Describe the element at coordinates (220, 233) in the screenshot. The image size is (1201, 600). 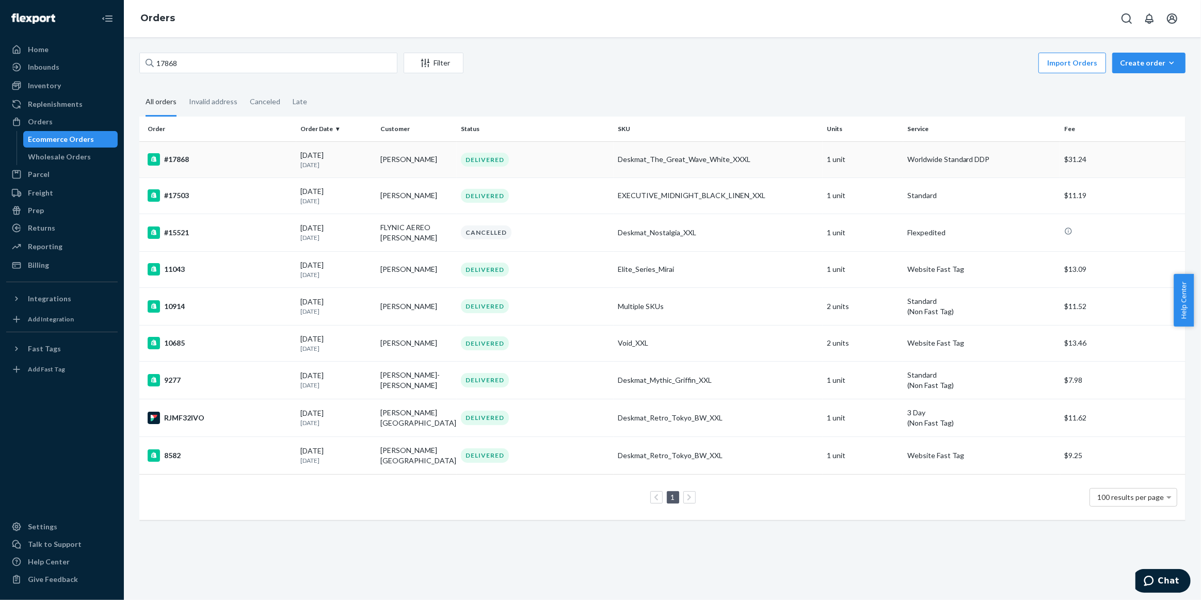
I see `div: #15521` at that location.